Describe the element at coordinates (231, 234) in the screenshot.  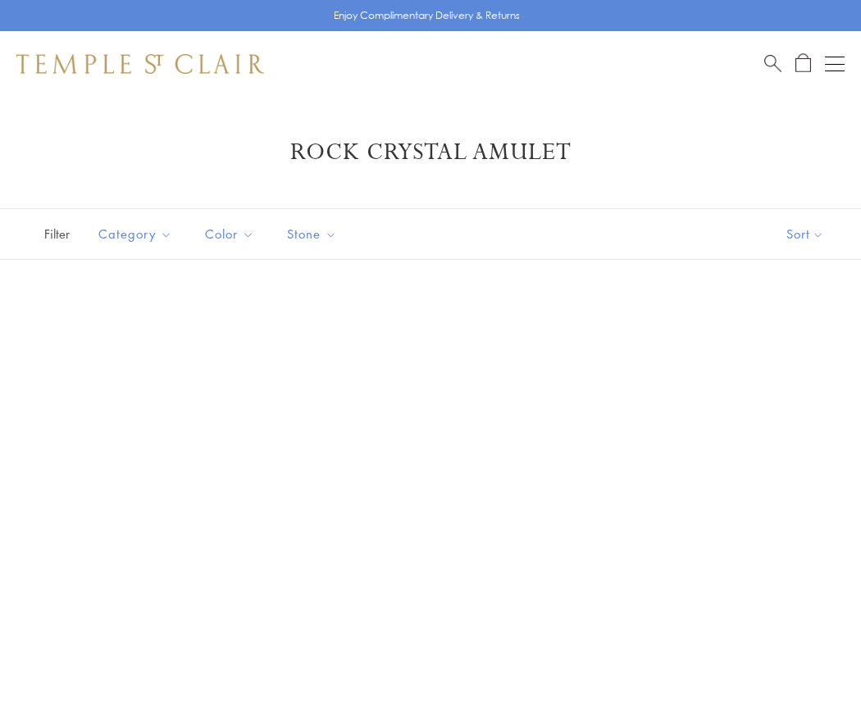
I see `span: Color` at that location.